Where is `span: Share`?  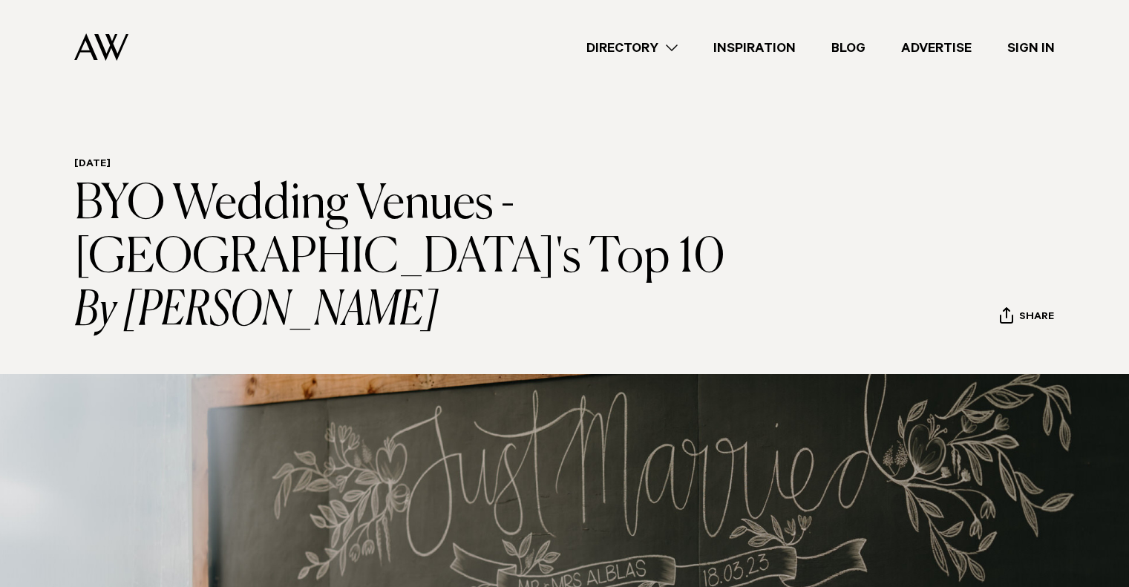
span: Share is located at coordinates (1036, 318).